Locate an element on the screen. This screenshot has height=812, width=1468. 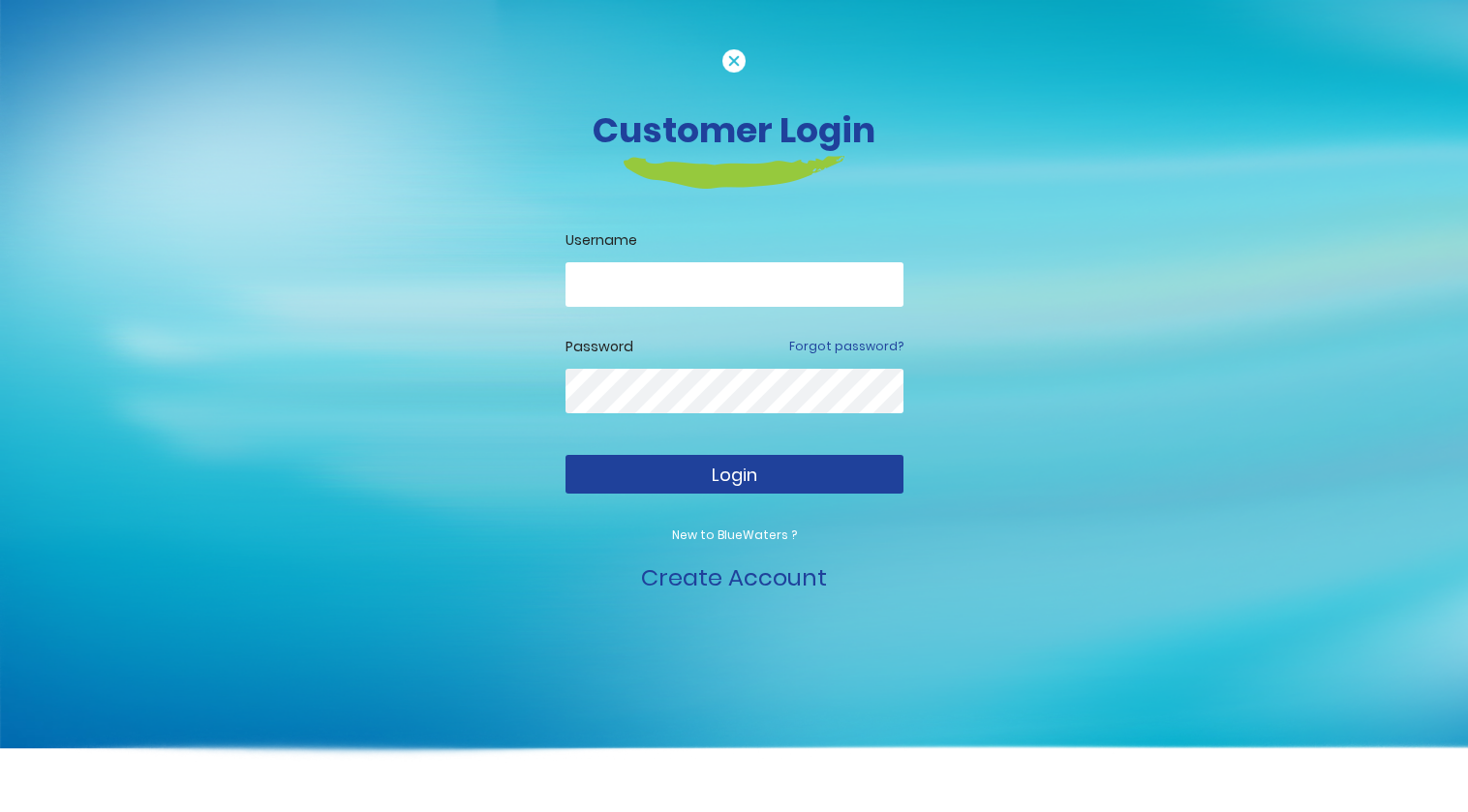
p: New to BlueWaters ? is located at coordinates (734, 535).